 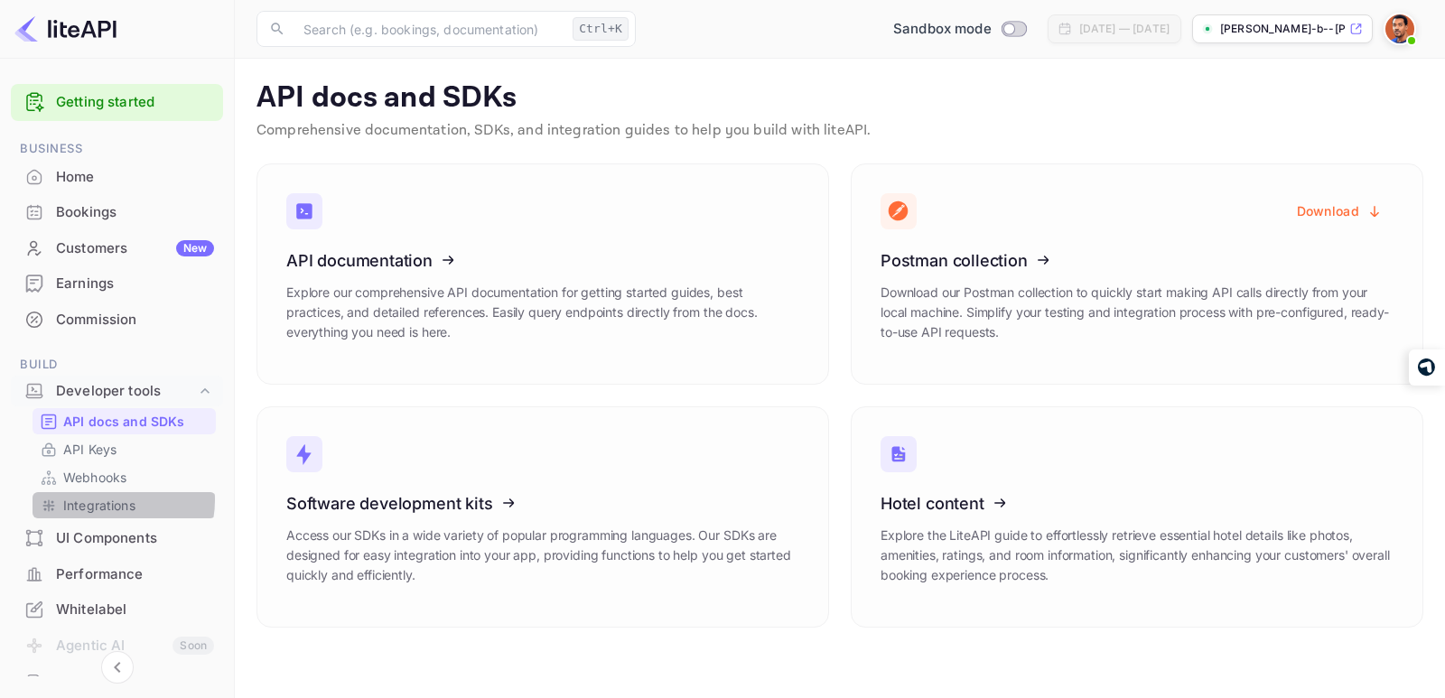 What do you see at coordinates (116, 283) in the screenshot?
I see `a: Earnings` at bounding box center [116, 283].